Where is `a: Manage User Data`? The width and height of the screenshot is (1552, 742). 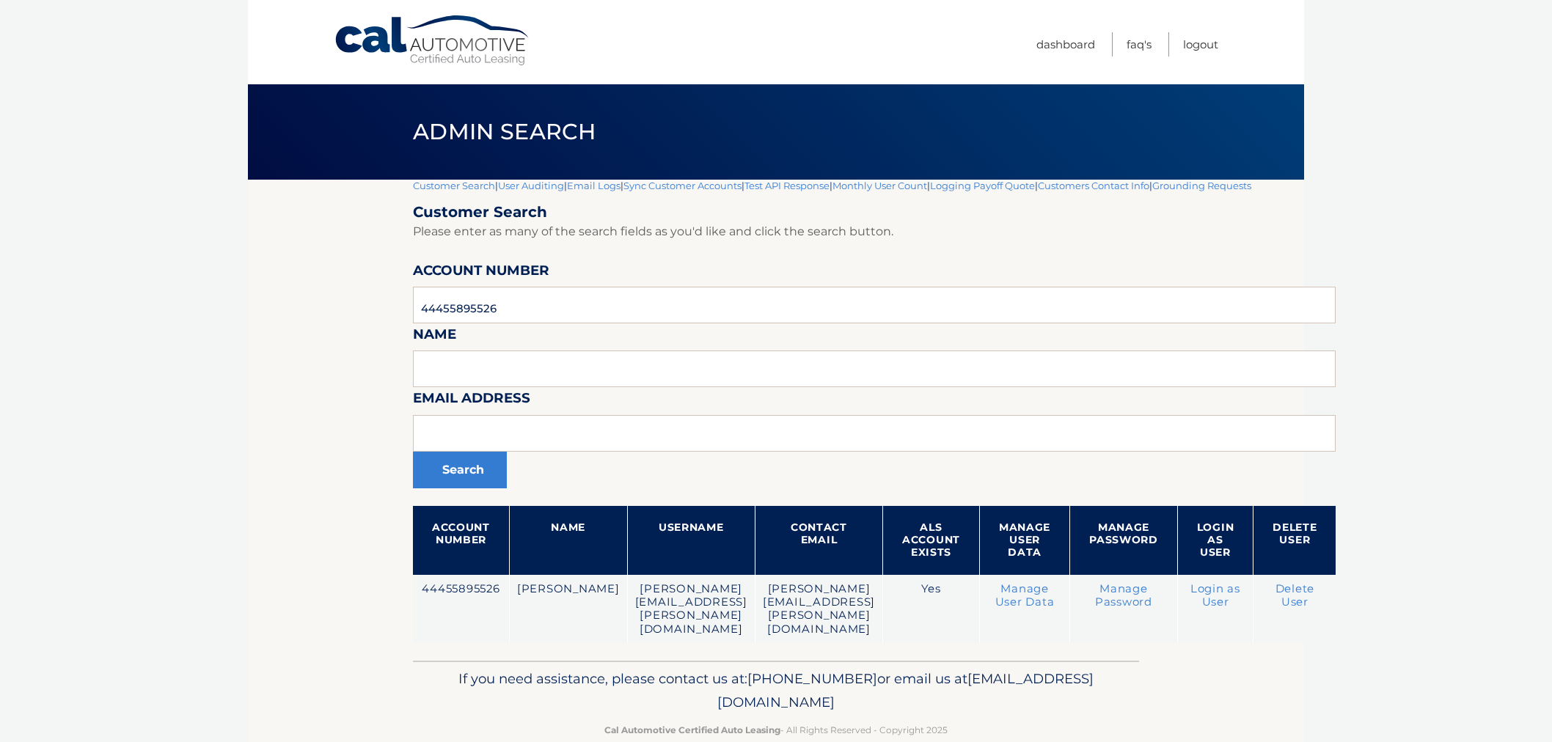
a: Manage User Data is located at coordinates (1025, 596).